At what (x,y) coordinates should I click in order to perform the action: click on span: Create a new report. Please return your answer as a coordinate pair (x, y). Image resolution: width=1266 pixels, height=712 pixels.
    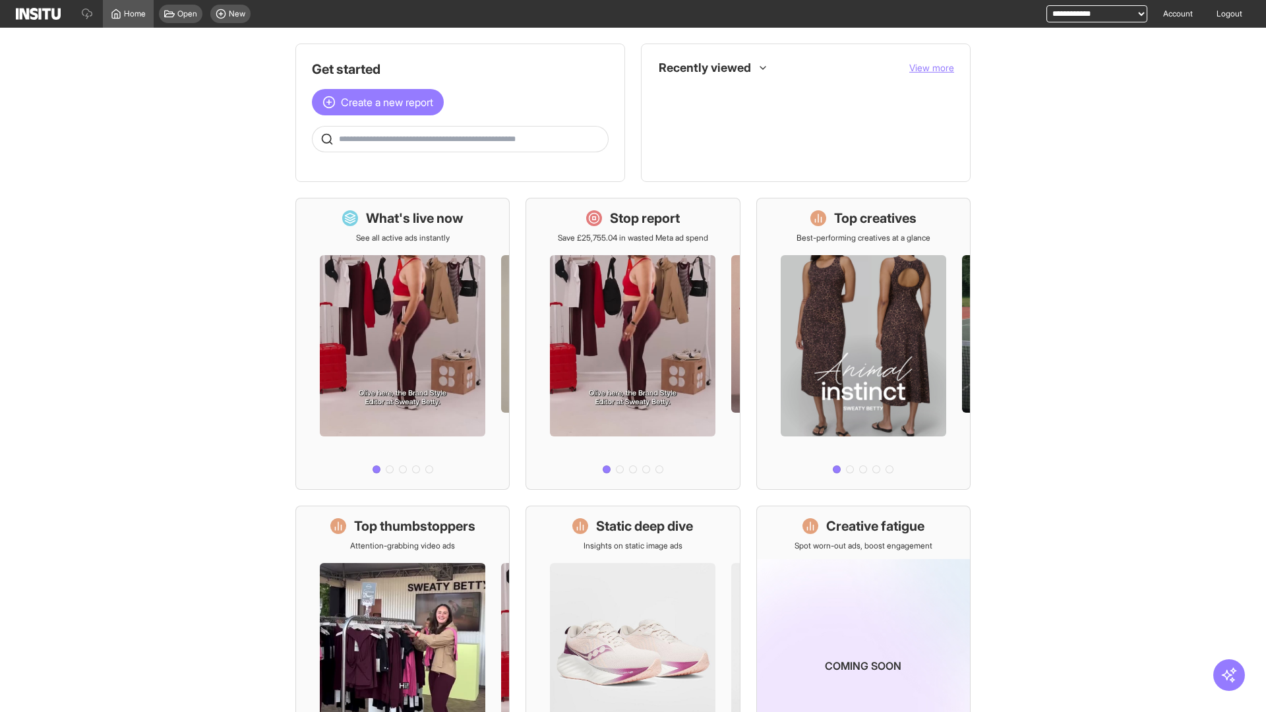
    Looking at the image, I should click on (387, 102).